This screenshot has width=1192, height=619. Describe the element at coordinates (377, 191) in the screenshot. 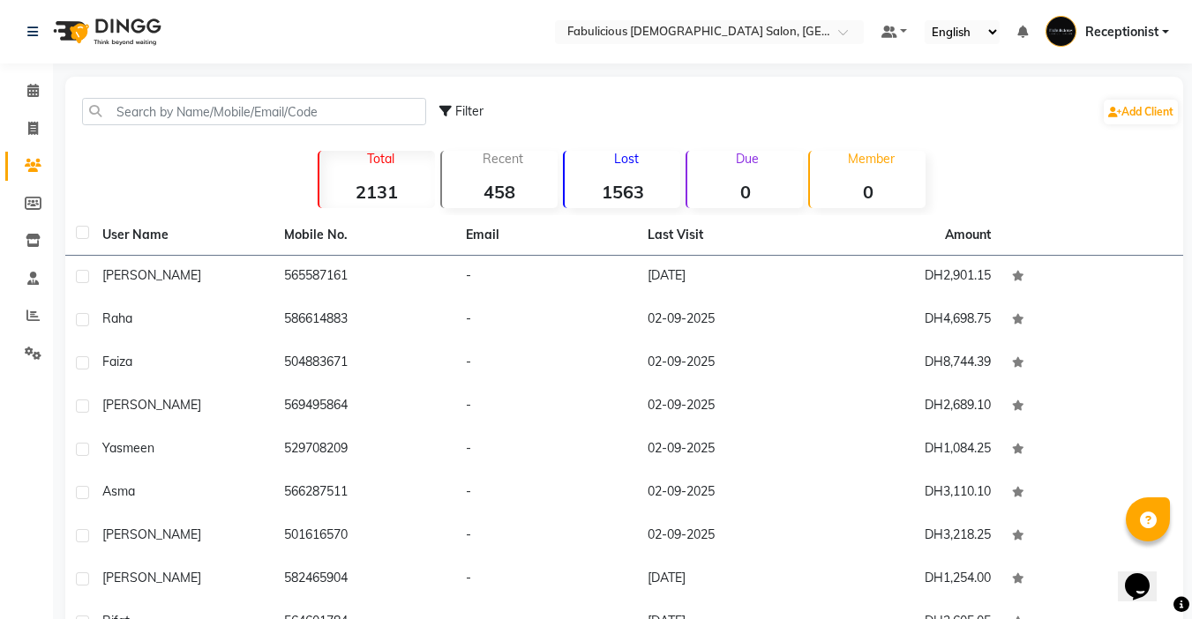

I see `strong: 2131` at that location.